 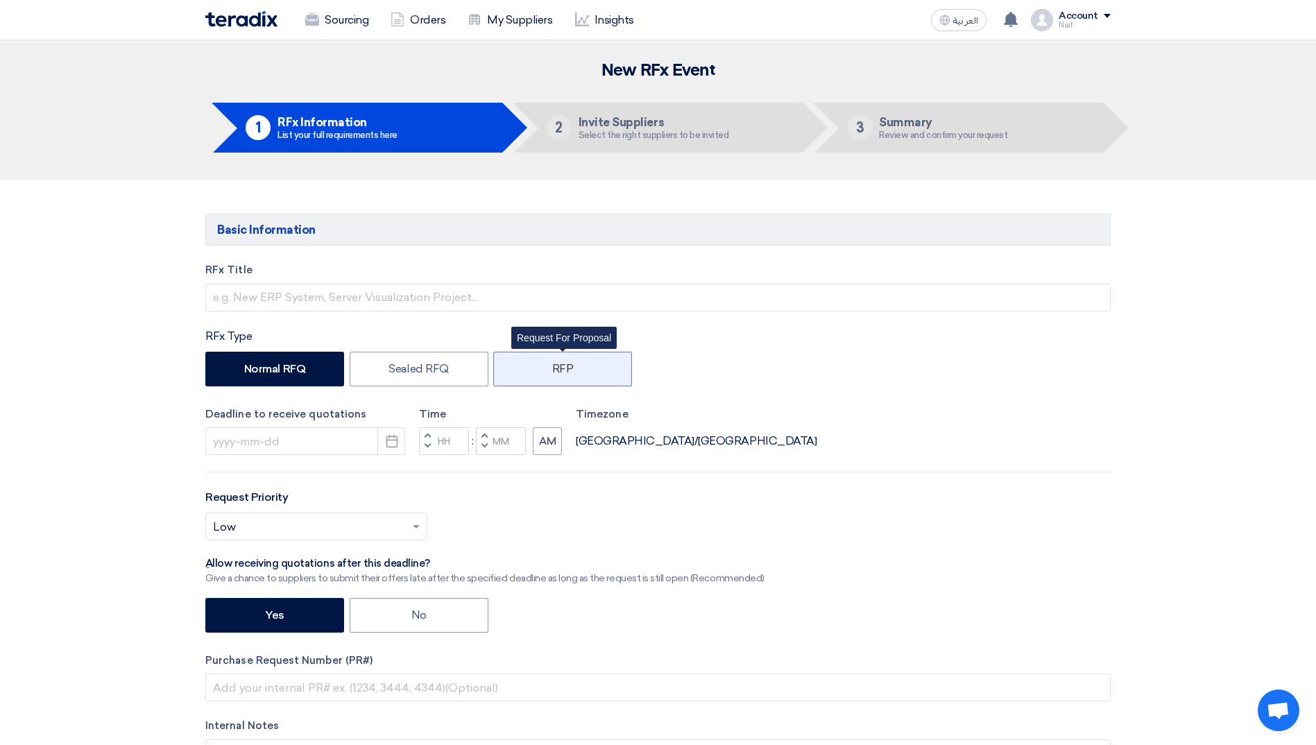 What do you see at coordinates (1078, 16) in the screenshot?
I see `div: Account` at bounding box center [1078, 16].